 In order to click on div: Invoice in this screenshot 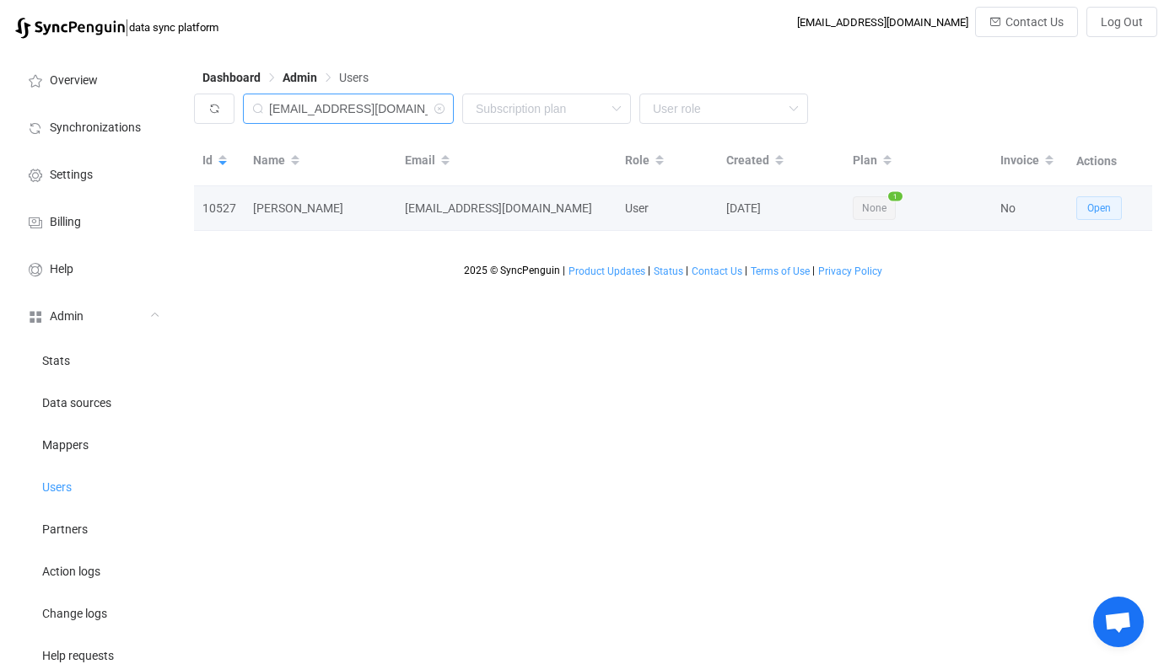, I will do `click(1030, 161)`.